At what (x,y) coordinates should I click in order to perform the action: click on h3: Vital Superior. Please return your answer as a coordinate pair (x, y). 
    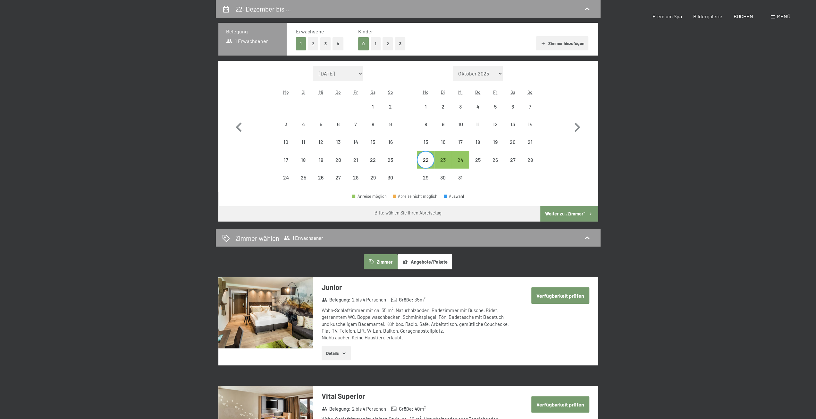
    Looking at the image, I should click on (417, 395).